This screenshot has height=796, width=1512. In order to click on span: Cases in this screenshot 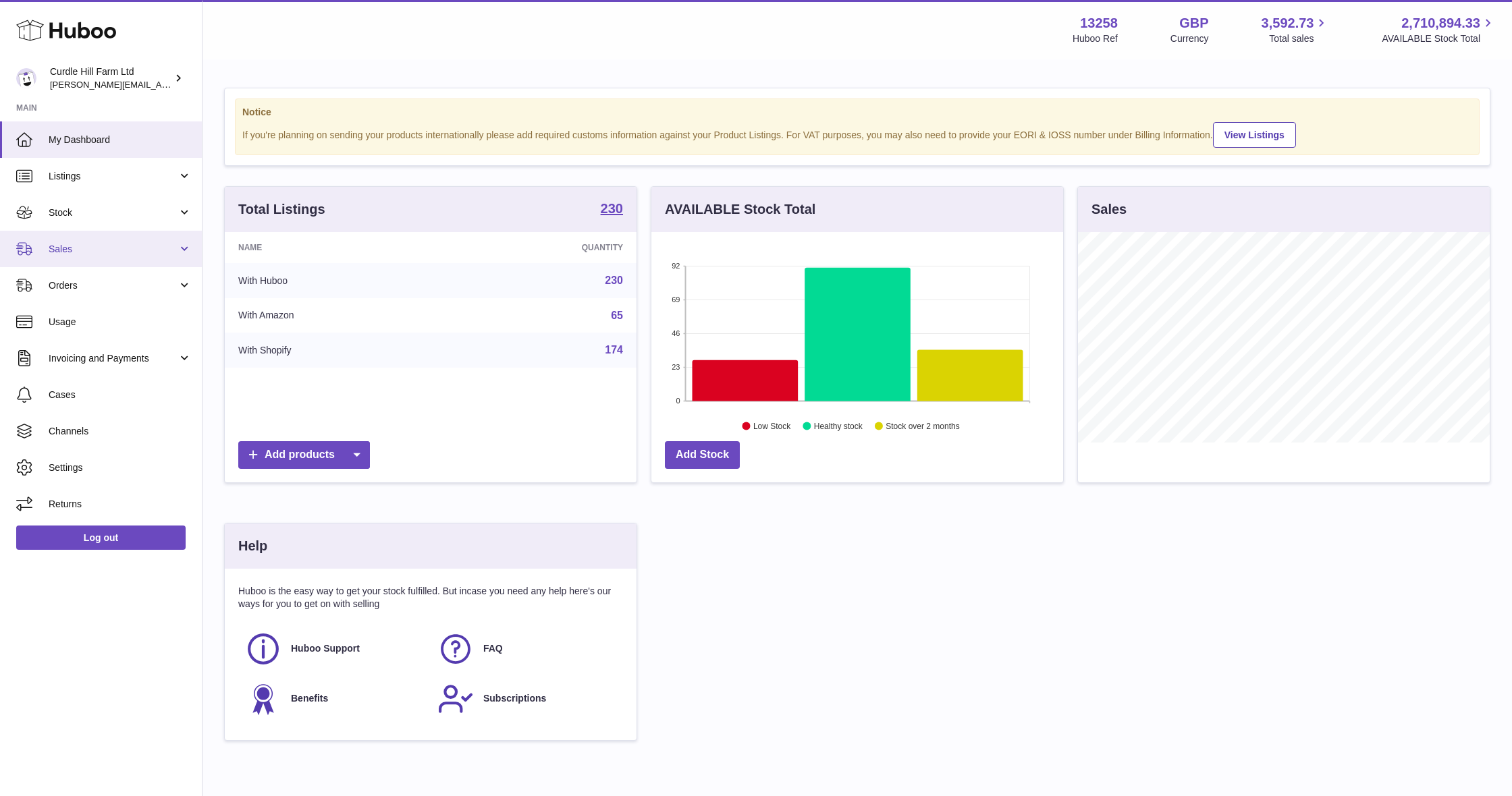, I will do `click(120, 395)`.